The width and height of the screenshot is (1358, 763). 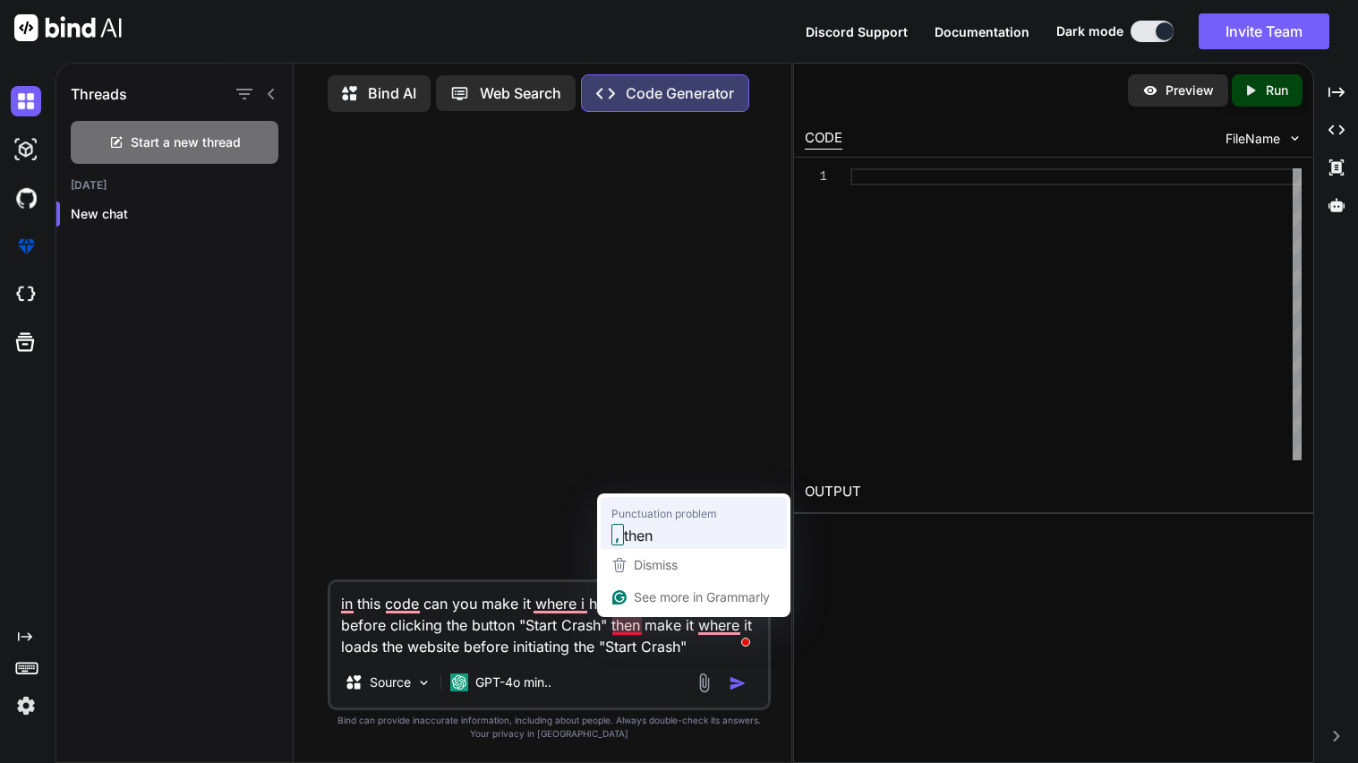 I want to click on button: Discord Support, so click(x=857, y=31).